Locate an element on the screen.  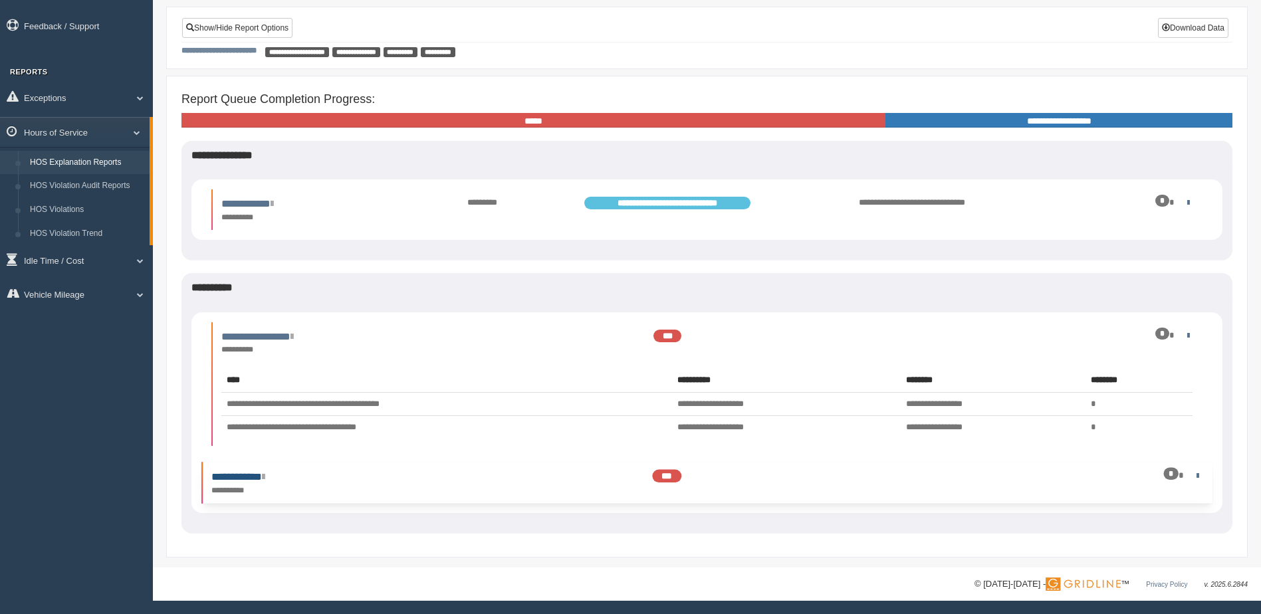
img: Gridline is located at coordinates (1083, 584).